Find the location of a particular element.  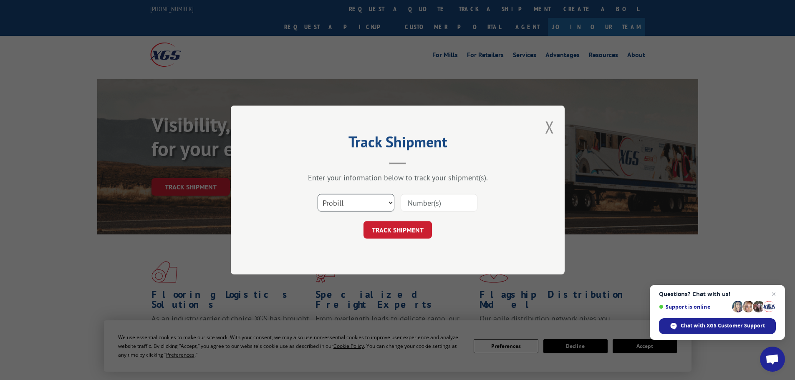

div: Chat with XGS Customer Support is located at coordinates (718, 326).